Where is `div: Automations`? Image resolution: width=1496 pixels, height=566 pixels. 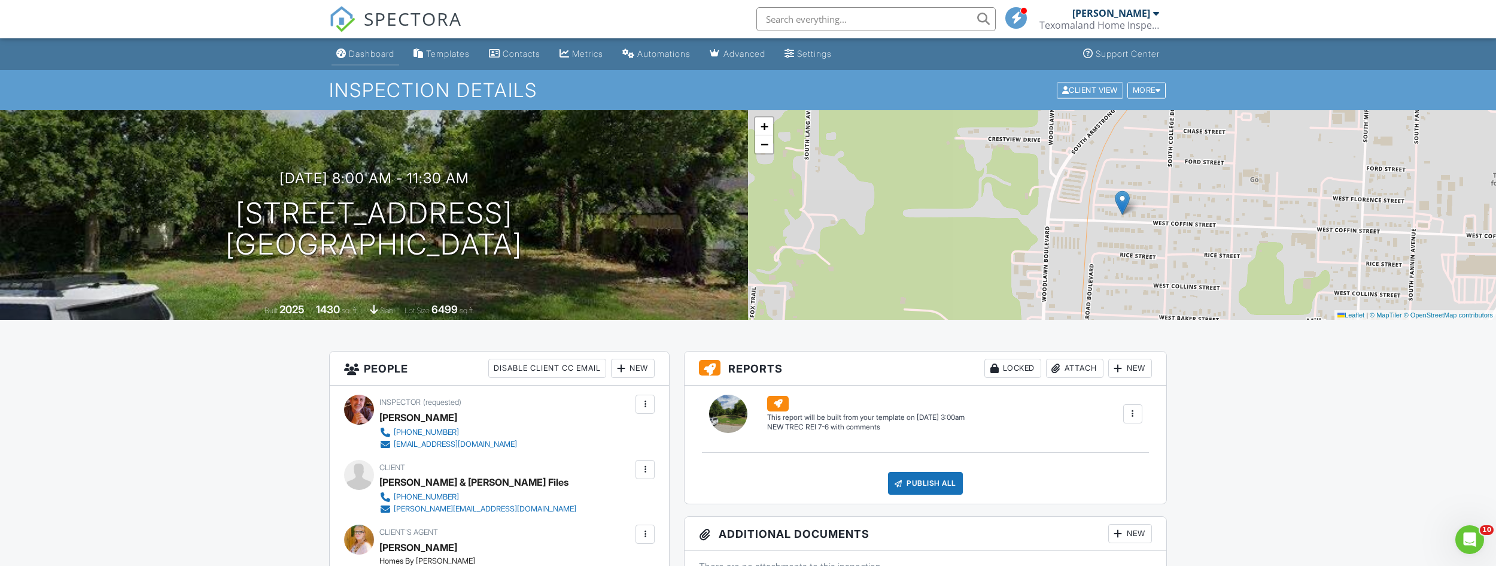 div: Automations is located at coordinates (664, 53).